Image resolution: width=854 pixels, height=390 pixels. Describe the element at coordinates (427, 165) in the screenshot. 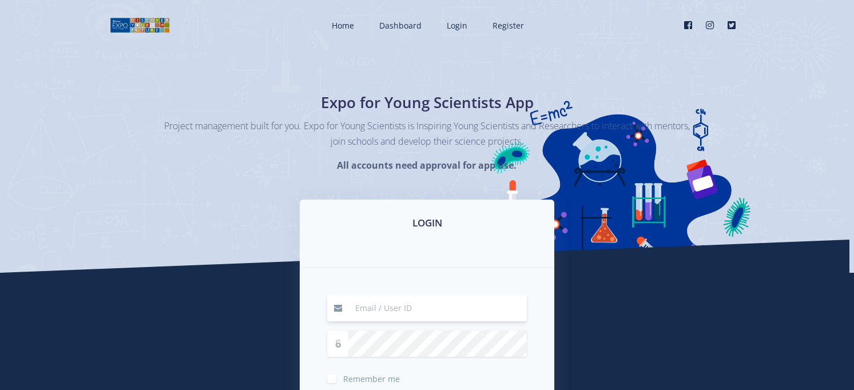

I see `strong: All accounts need approval for app use.` at that location.